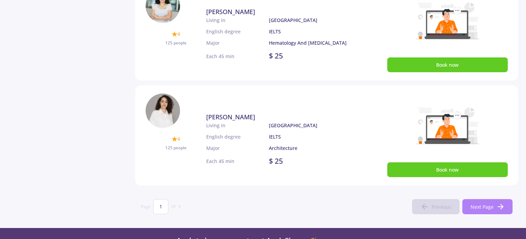  What do you see at coordinates (146, 207) in the screenshot?
I see `span: Page` at bounding box center [146, 207].